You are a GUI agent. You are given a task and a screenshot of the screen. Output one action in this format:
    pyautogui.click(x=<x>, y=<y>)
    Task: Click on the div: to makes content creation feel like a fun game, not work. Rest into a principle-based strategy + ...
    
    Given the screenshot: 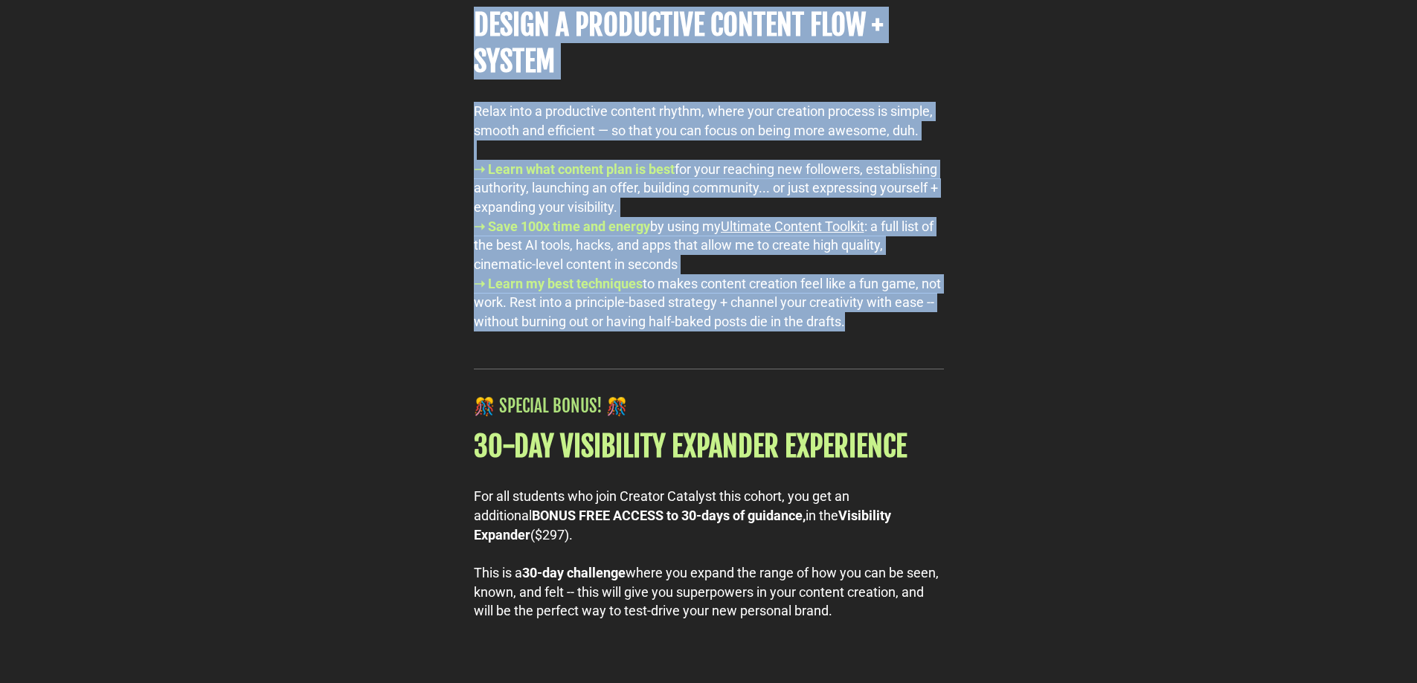 What is the action you would take?
    pyautogui.click(x=709, y=303)
    